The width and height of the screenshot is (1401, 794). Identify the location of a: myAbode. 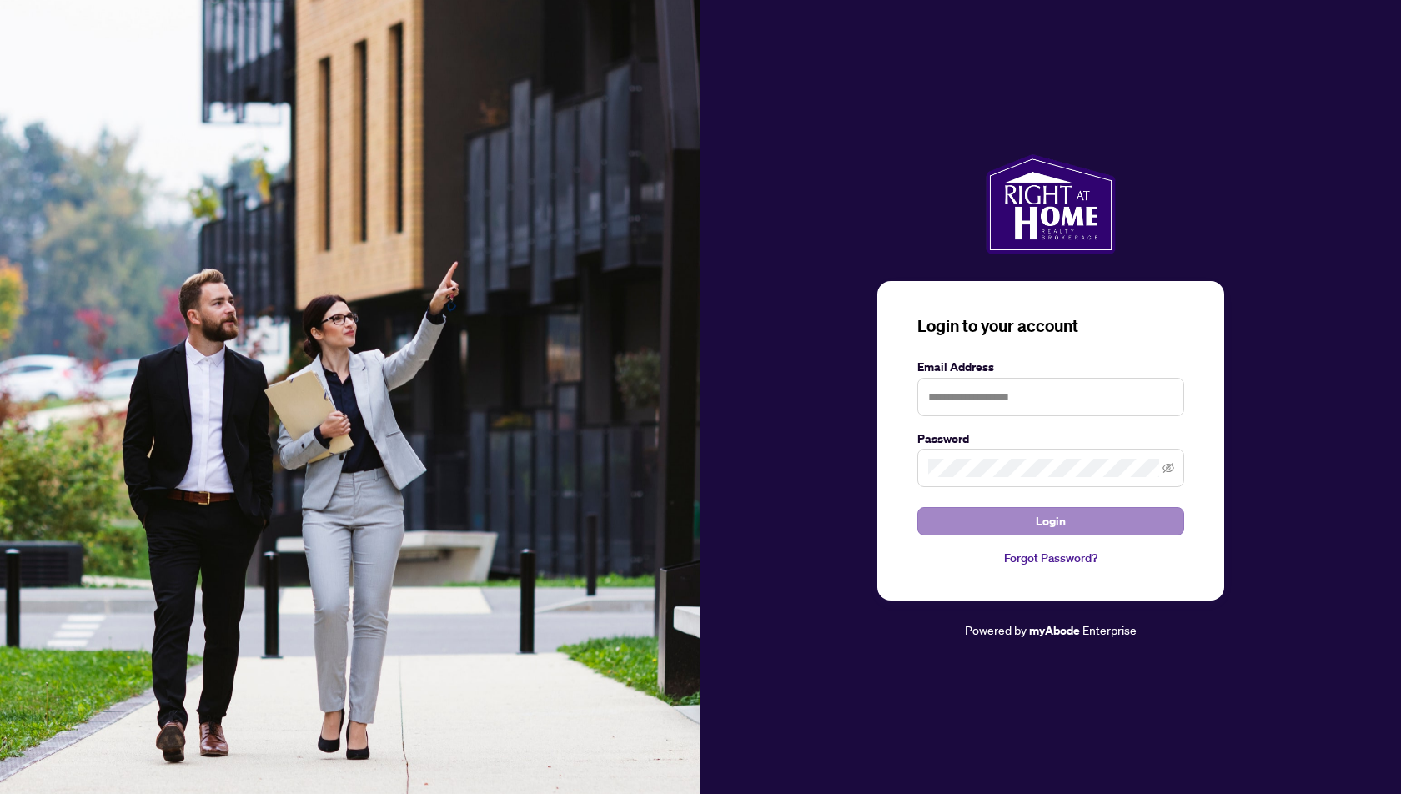
(1054, 630).